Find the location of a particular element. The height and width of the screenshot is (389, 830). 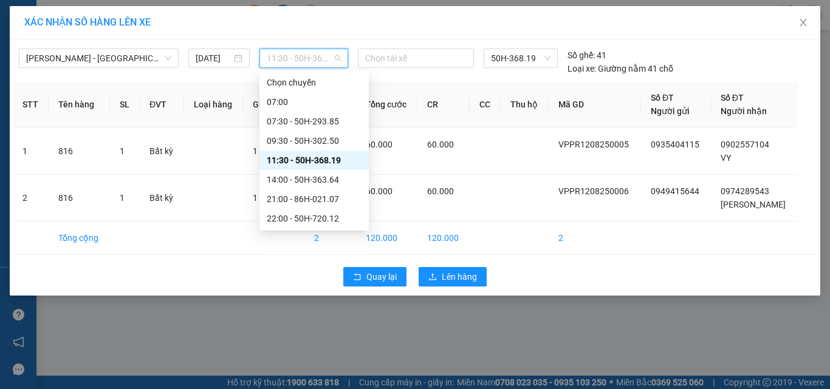

div: 07:30 - 50H-293.85 is located at coordinates (314, 121).